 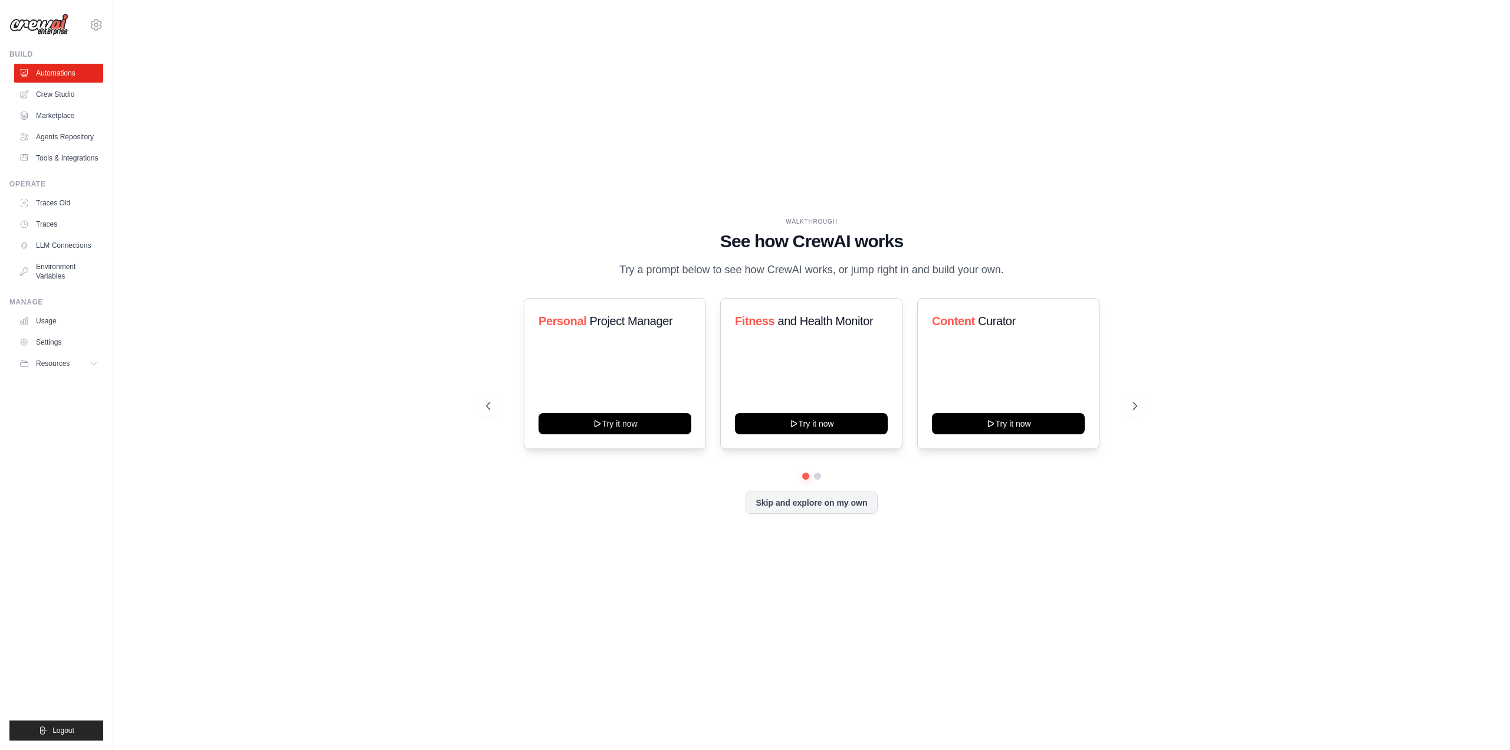 What do you see at coordinates (812, 221) in the screenshot?
I see `div: WALKTHROUGH` at bounding box center [812, 221].